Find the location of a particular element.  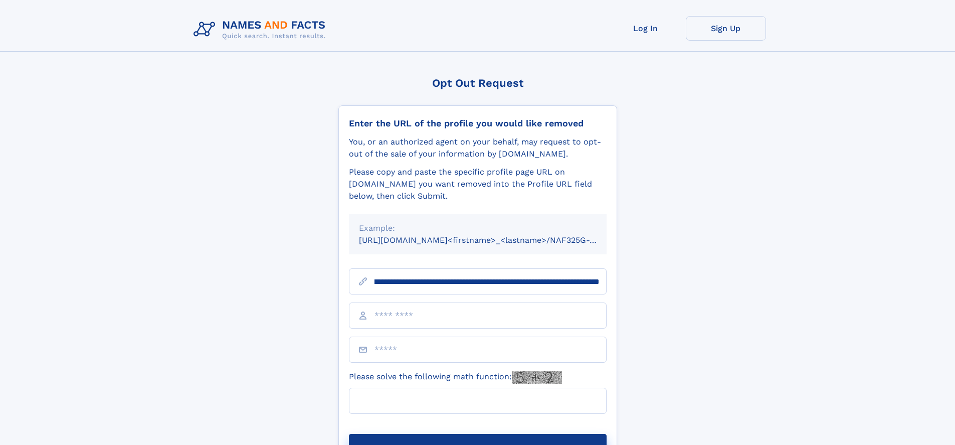

div: You, or an authorized agent on your behalf, may request to opt-out of the sale of your informatio... is located at coordinates (478, 148).